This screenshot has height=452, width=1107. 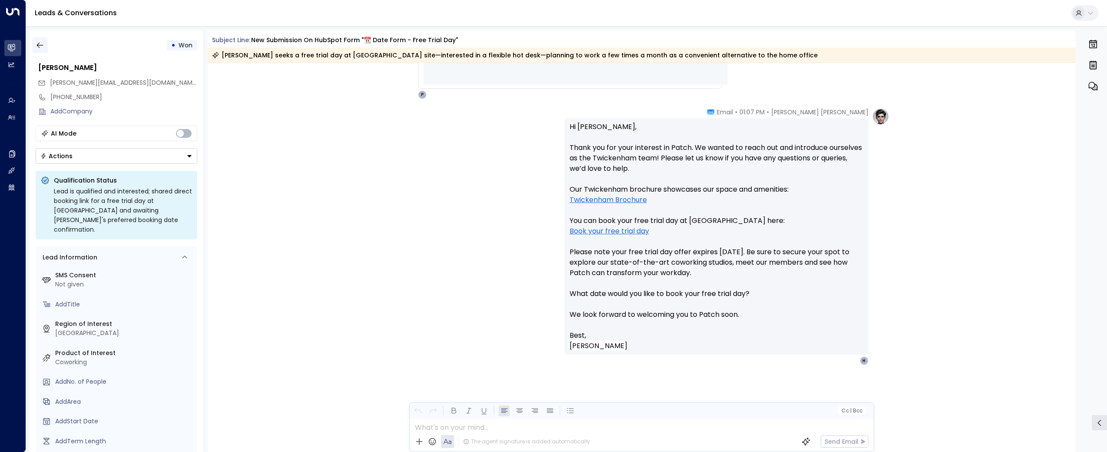 What do you see at coordinates (56, 156) in the screenshot?
I see `div: Actions` at bounding box center [56, 156].